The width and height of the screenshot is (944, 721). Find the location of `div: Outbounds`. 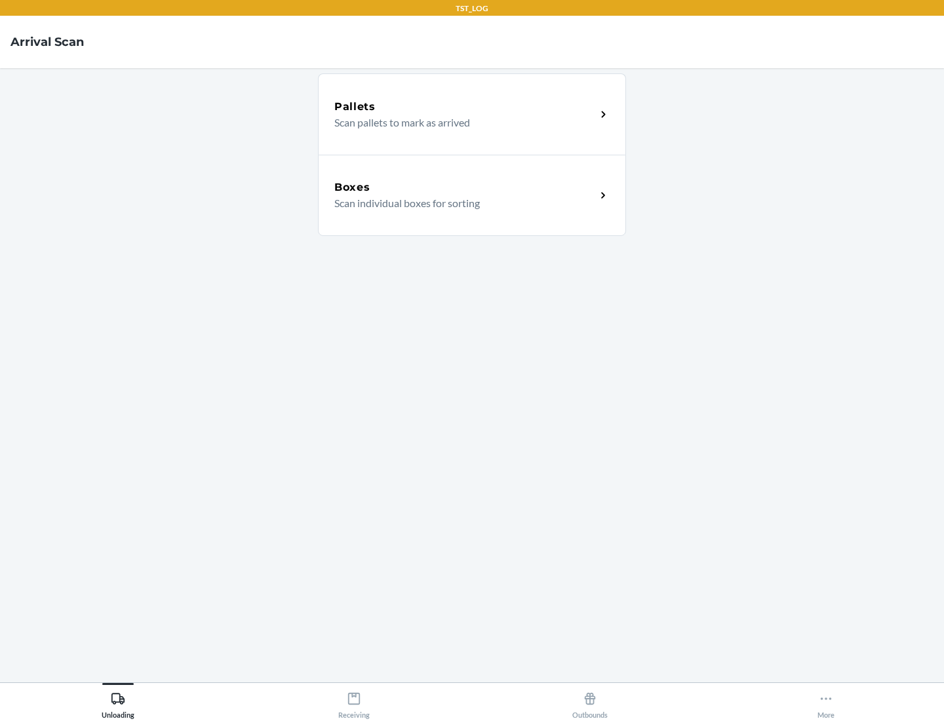

div: Outbounds is located at coordinates (590, 703).